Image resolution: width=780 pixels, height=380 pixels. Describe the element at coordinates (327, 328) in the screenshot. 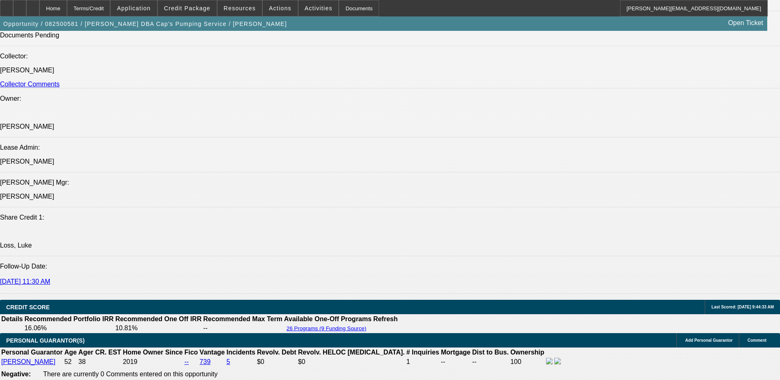

I see `button: 26 Programs (9 Funding Source)` at that location.